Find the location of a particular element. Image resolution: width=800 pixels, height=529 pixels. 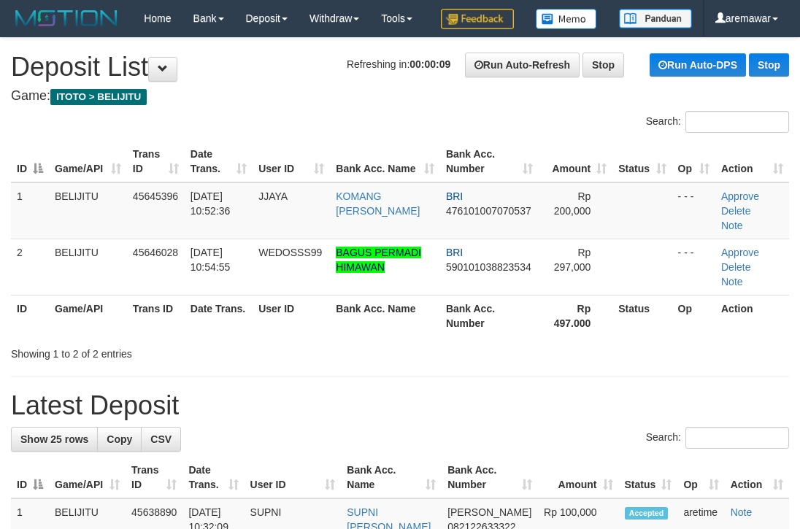

h1: Deposit List is located at coordinates (400, 67).